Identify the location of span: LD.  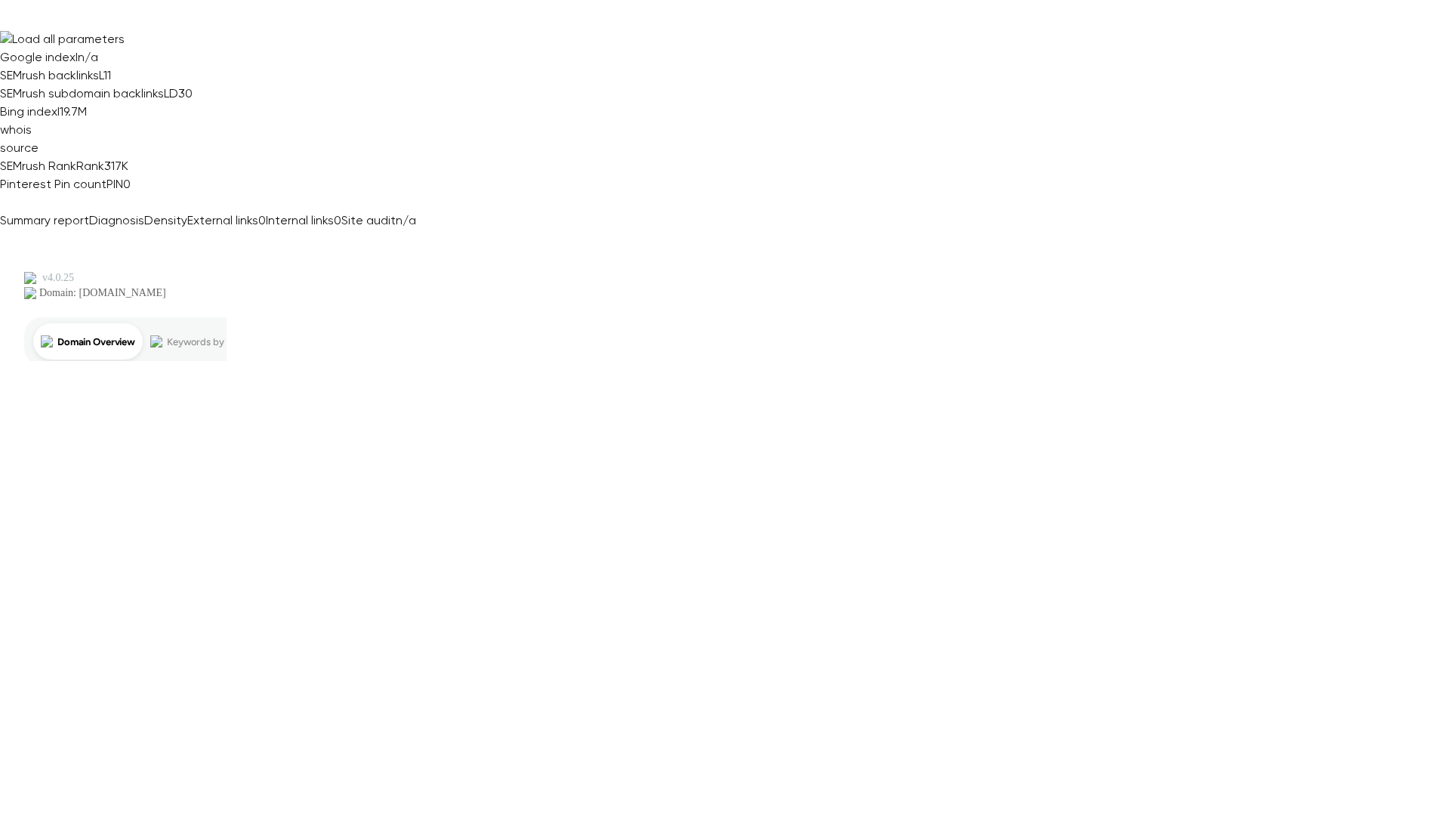
(170, 93).